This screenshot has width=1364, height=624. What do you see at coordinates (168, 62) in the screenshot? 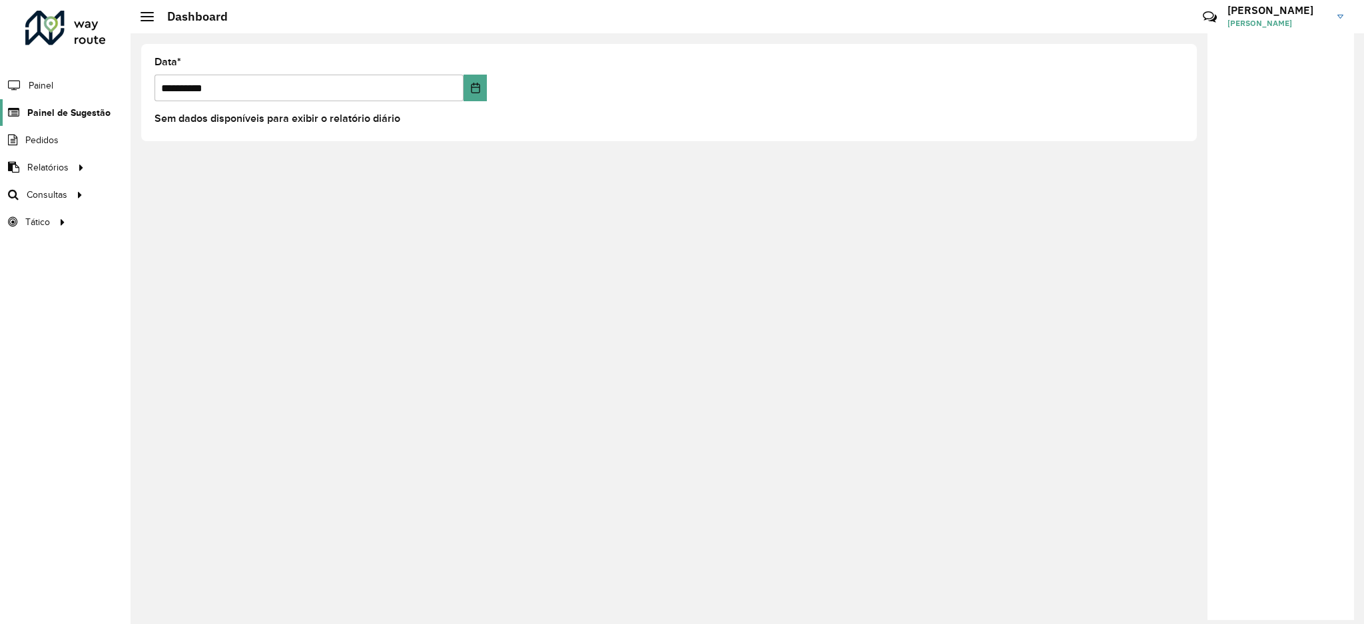
I see `label: Data` at bounding box center [168, 62].